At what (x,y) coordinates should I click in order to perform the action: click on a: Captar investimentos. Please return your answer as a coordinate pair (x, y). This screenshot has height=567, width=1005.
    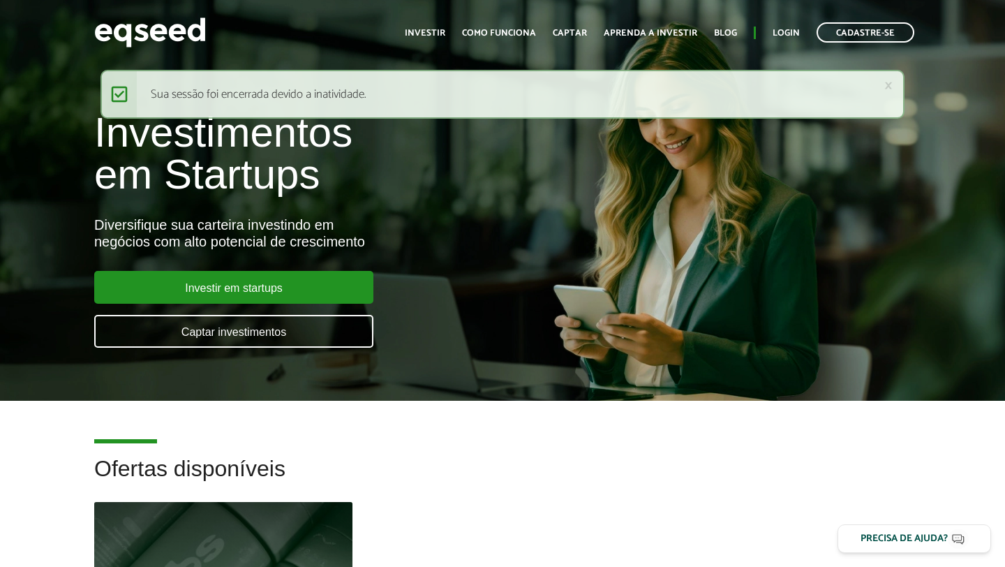
    Looking at the image, I should click on (234, 331).